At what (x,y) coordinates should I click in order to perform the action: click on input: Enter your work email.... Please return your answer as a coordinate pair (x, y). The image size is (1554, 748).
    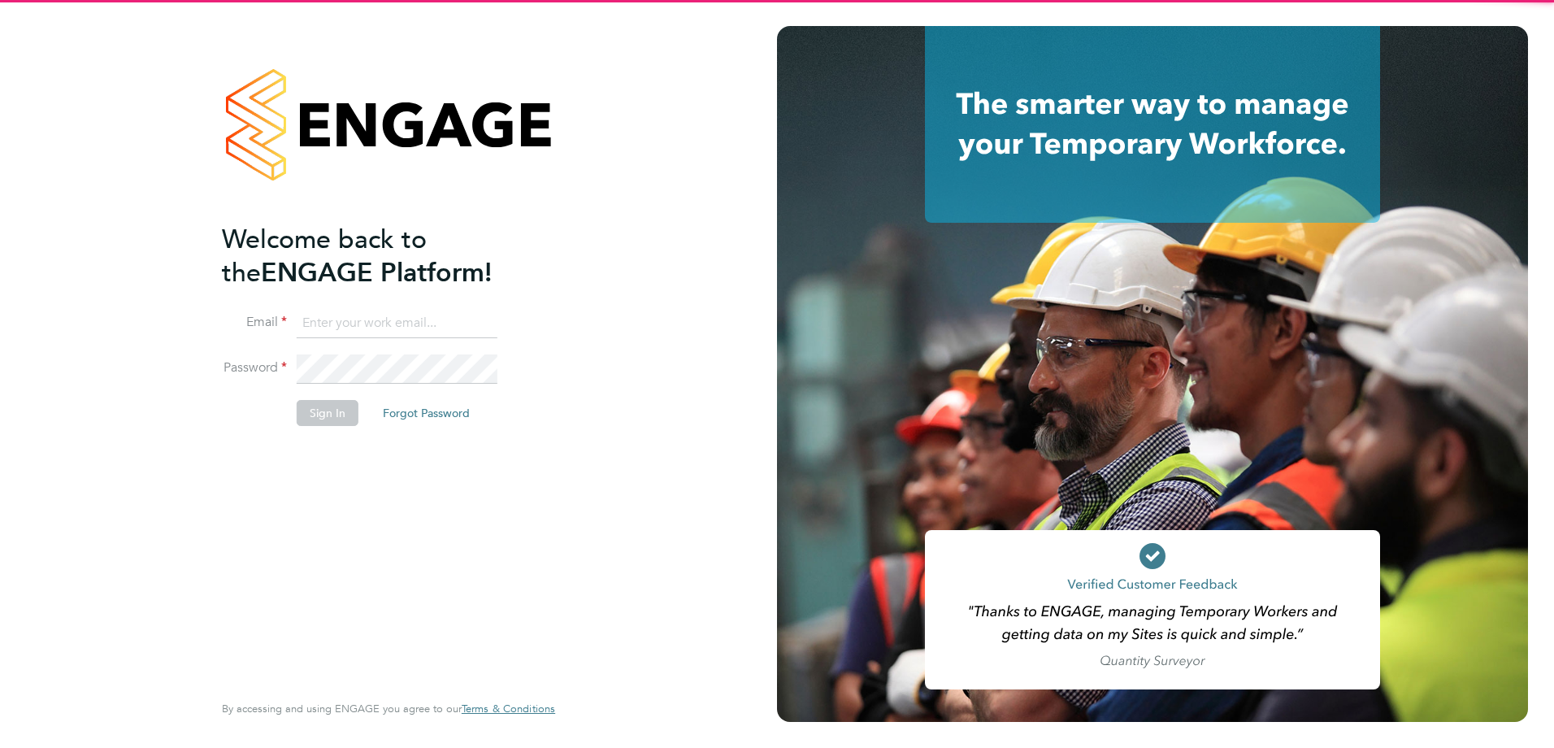
    Looking at the image, I should click on (397, 323).